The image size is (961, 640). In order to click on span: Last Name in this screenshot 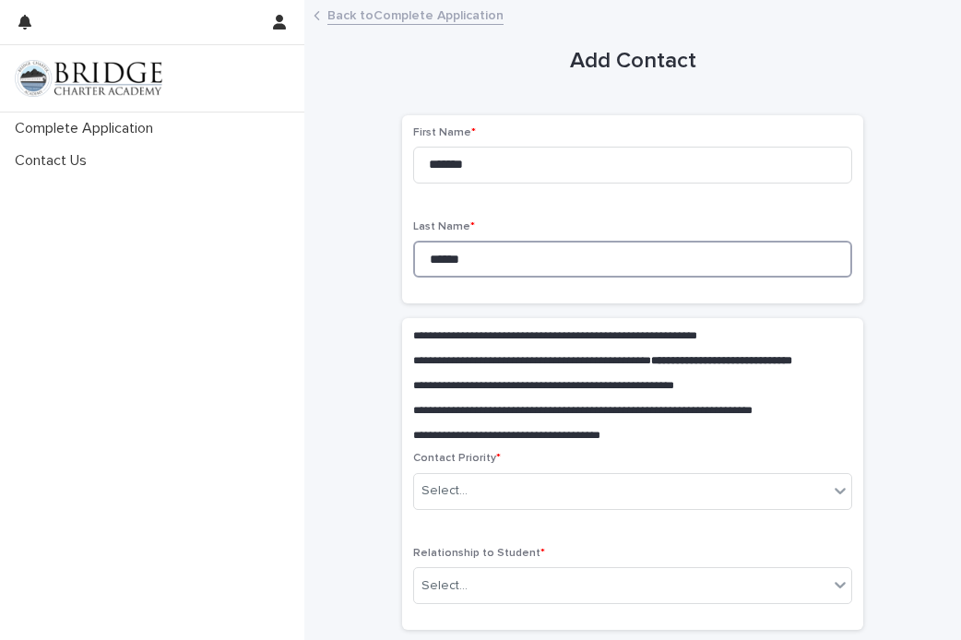, I will do `click(444, 227)`.